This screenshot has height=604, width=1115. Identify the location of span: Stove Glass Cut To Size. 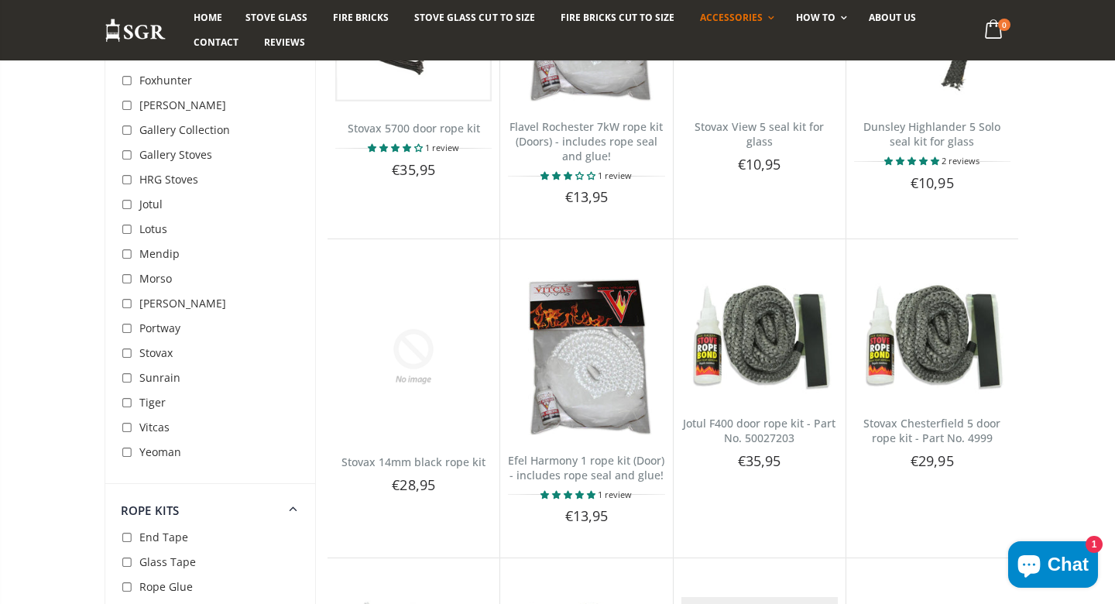
(474, 17).